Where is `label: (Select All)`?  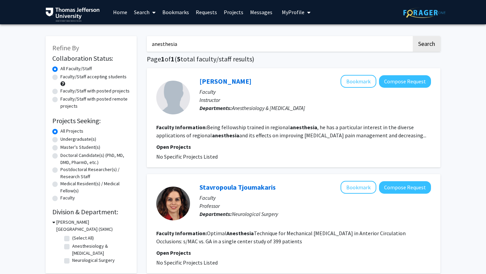 label: (Select All) is located at coordinates (83, 238).